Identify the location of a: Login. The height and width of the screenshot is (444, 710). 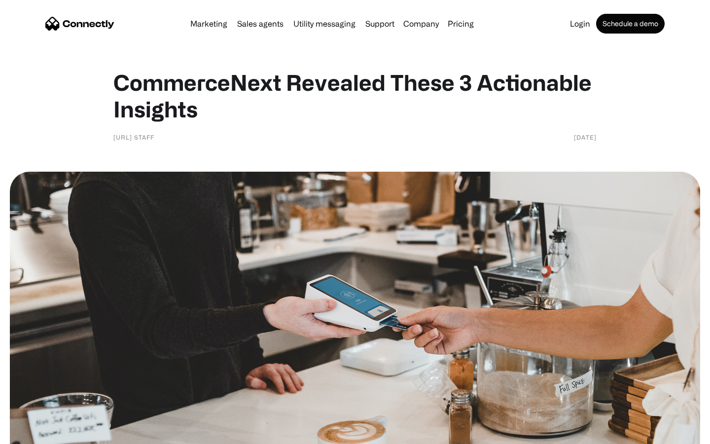
(580, 24).